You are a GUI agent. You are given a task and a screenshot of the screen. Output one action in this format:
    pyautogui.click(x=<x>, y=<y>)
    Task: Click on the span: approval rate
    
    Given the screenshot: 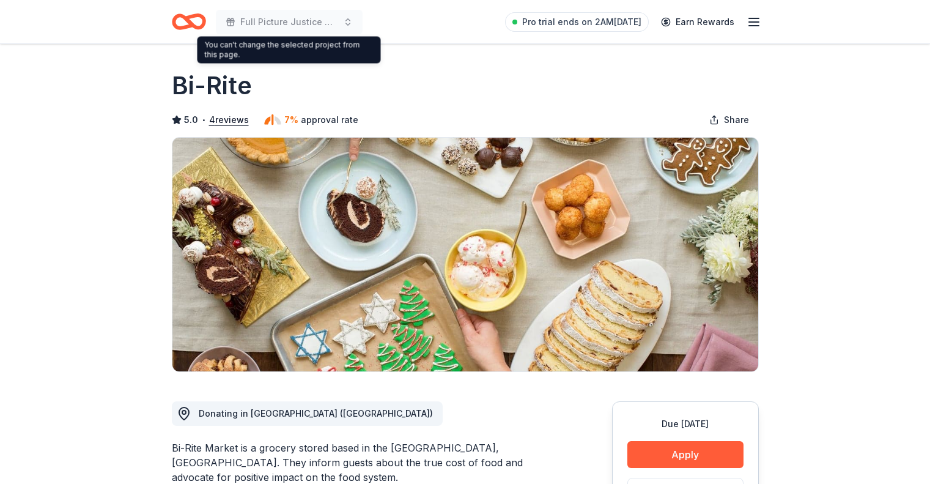 What is the action you would take?
    pyautogui.click(x=329, y=120)
    